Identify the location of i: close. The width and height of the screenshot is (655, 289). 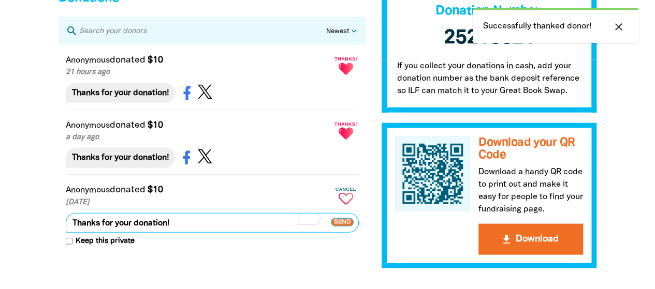
(619, 27).